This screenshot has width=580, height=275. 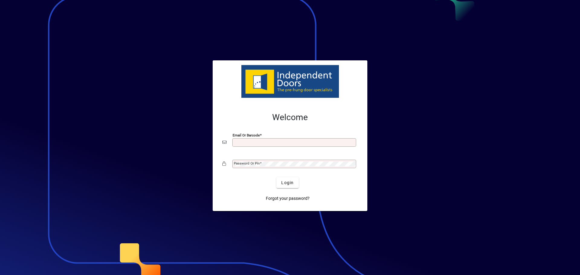 What do you see at coordinates (246, 135) in the screenshot?
I see `mat-label: Email or Barcode` at bounding box center [246, 135].